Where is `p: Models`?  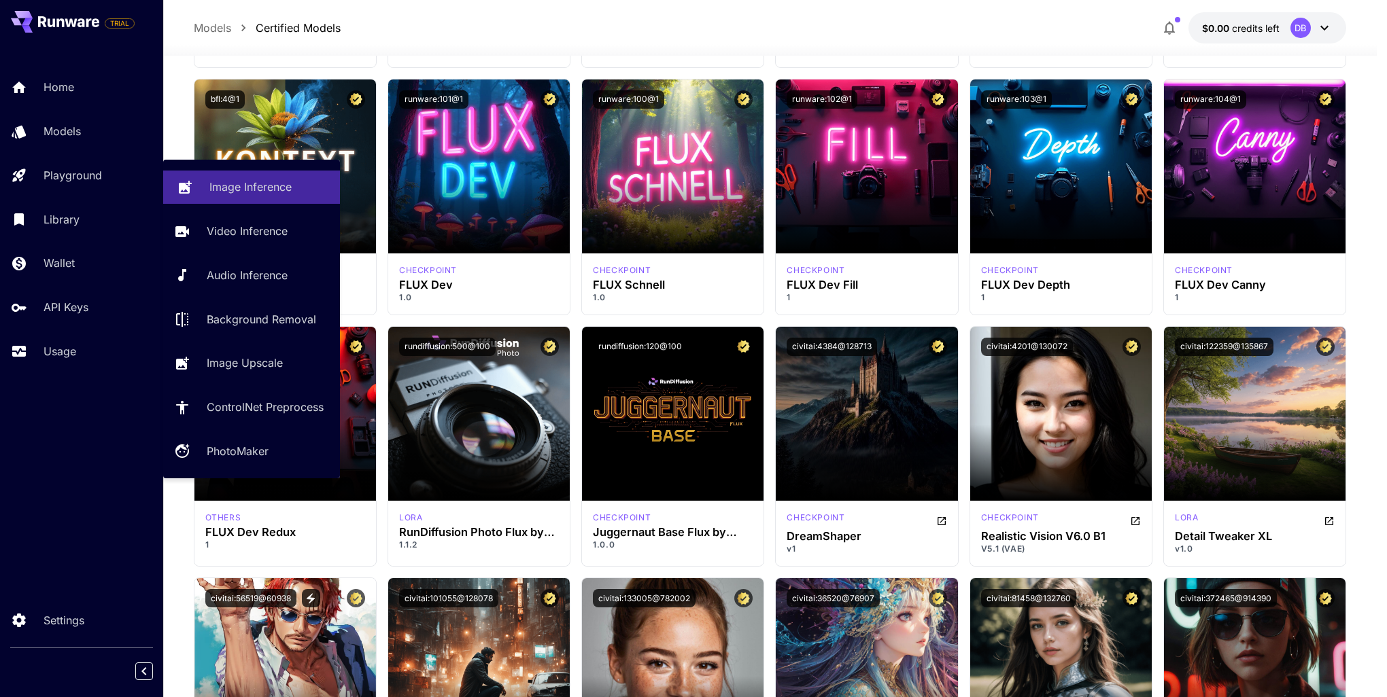
p: Models is located at coordinates (62, 131).